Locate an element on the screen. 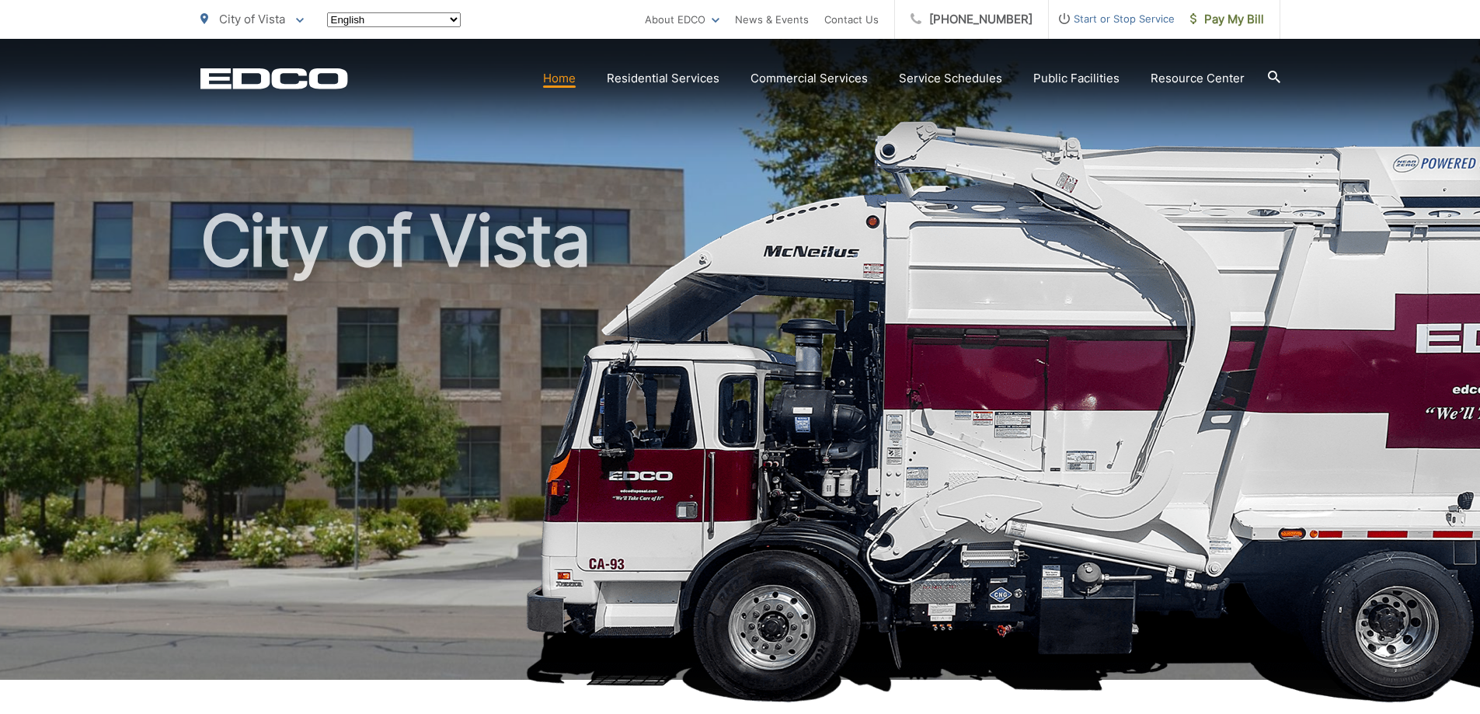 The width and height of the screenshot is (1480, 714). h1: City of Vista is located at coordinates (740, 447).